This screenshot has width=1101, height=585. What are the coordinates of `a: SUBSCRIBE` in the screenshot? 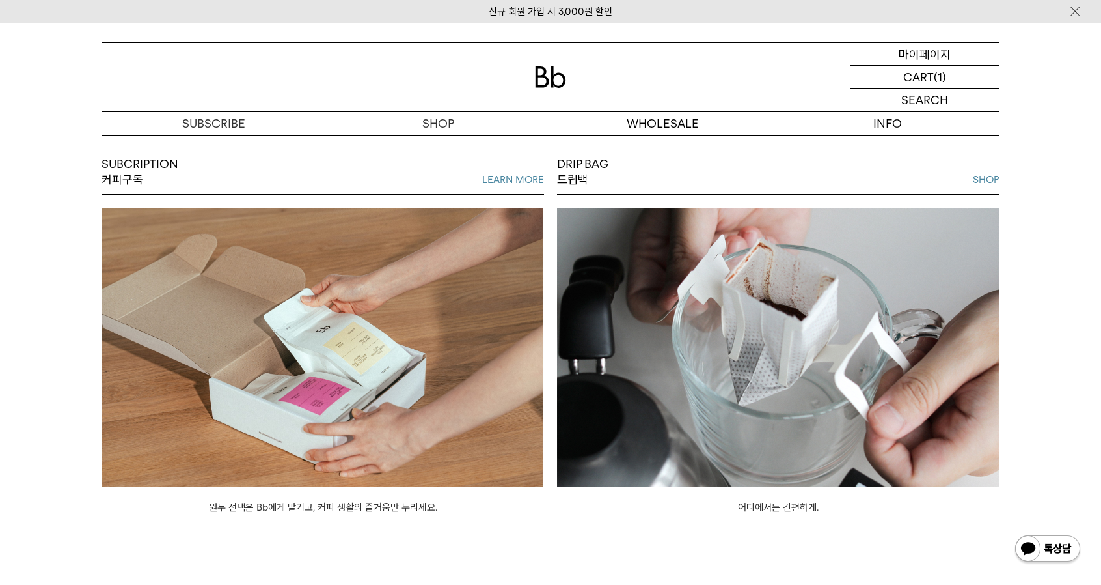 It's located at (214, 123).